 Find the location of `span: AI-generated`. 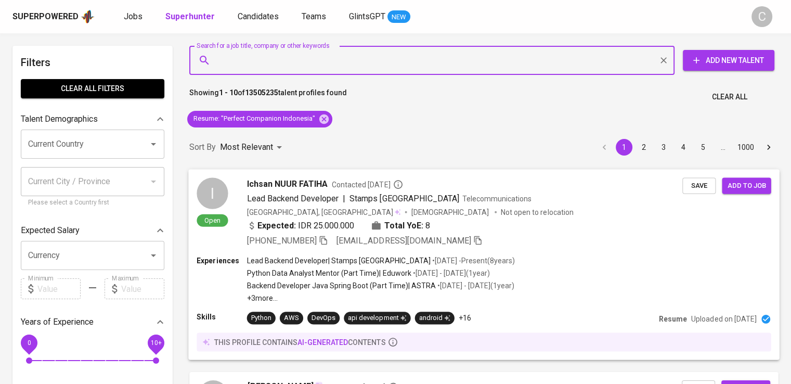

span: AI-generated is located at coordinates (323, 342).